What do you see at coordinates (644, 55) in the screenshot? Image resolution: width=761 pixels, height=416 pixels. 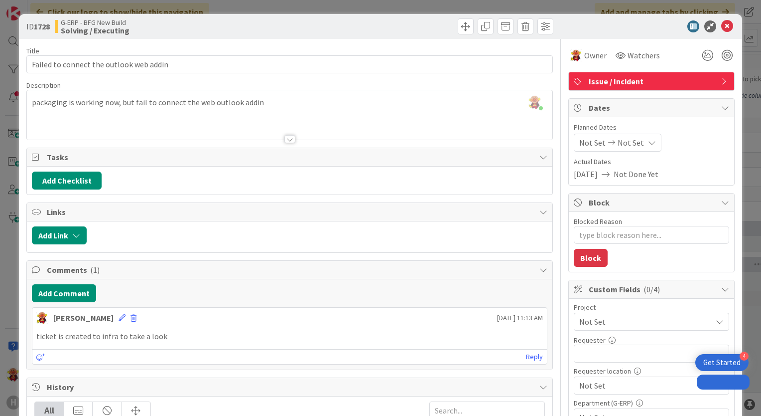 I see `span: Watchers` at bounding box center [644, 55].